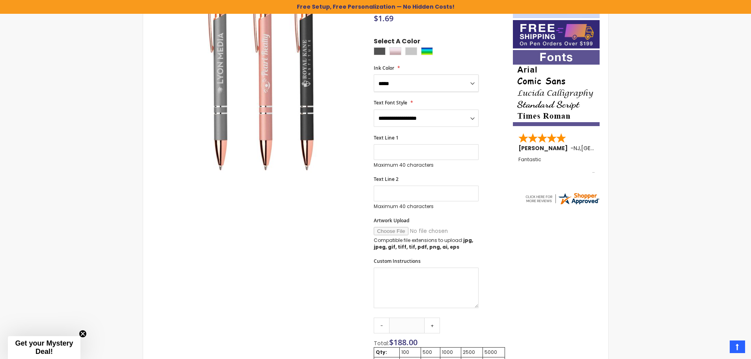 This screenshot has width=751, height=359. What do you see at coordinates (556, 34) in the screenshot?
I see `img: Free shipping on orders over $199` at bounding box center [556, 34].